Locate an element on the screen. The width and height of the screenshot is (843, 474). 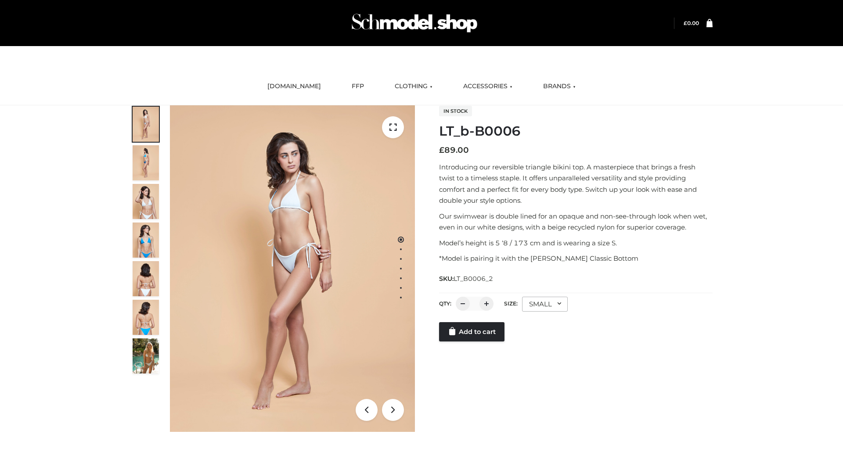
img: LT_b-B0006 is located at coordinates (292, 269).